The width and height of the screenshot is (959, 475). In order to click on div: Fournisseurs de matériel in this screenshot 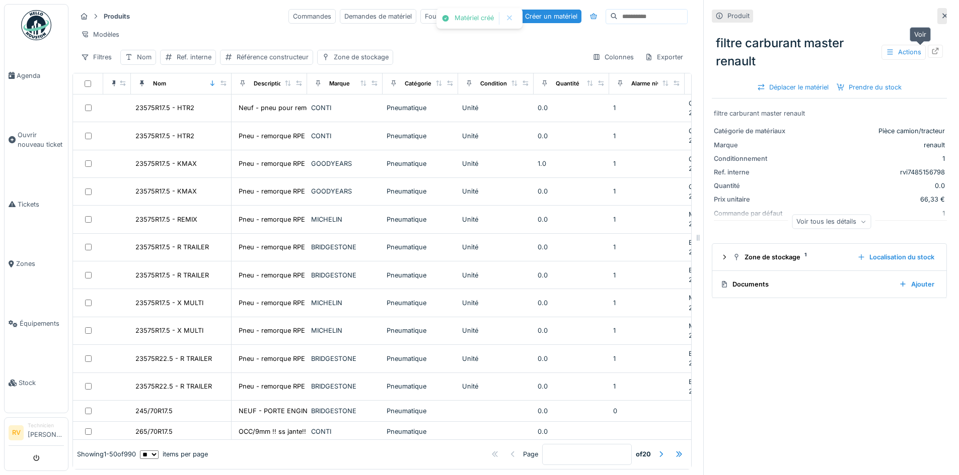, I will do `click(462, 16)`.